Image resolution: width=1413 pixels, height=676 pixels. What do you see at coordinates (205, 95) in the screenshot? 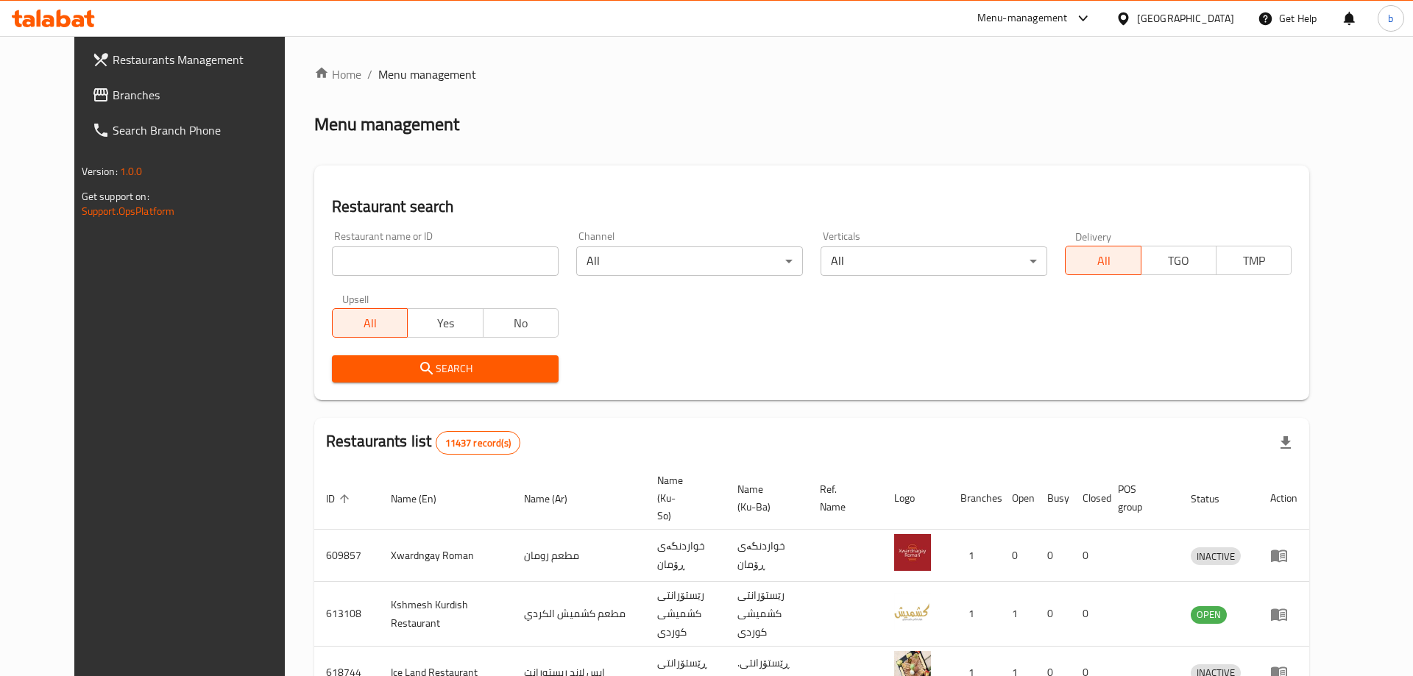
I see `span: Branches` at bounding box center [205, 95].